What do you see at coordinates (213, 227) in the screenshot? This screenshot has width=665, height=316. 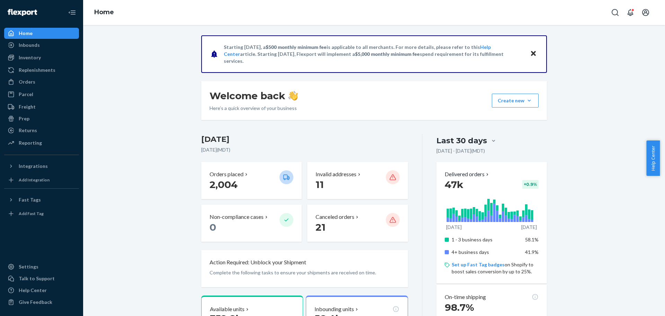 I see `span: 0` at bounding box center [213, 227].